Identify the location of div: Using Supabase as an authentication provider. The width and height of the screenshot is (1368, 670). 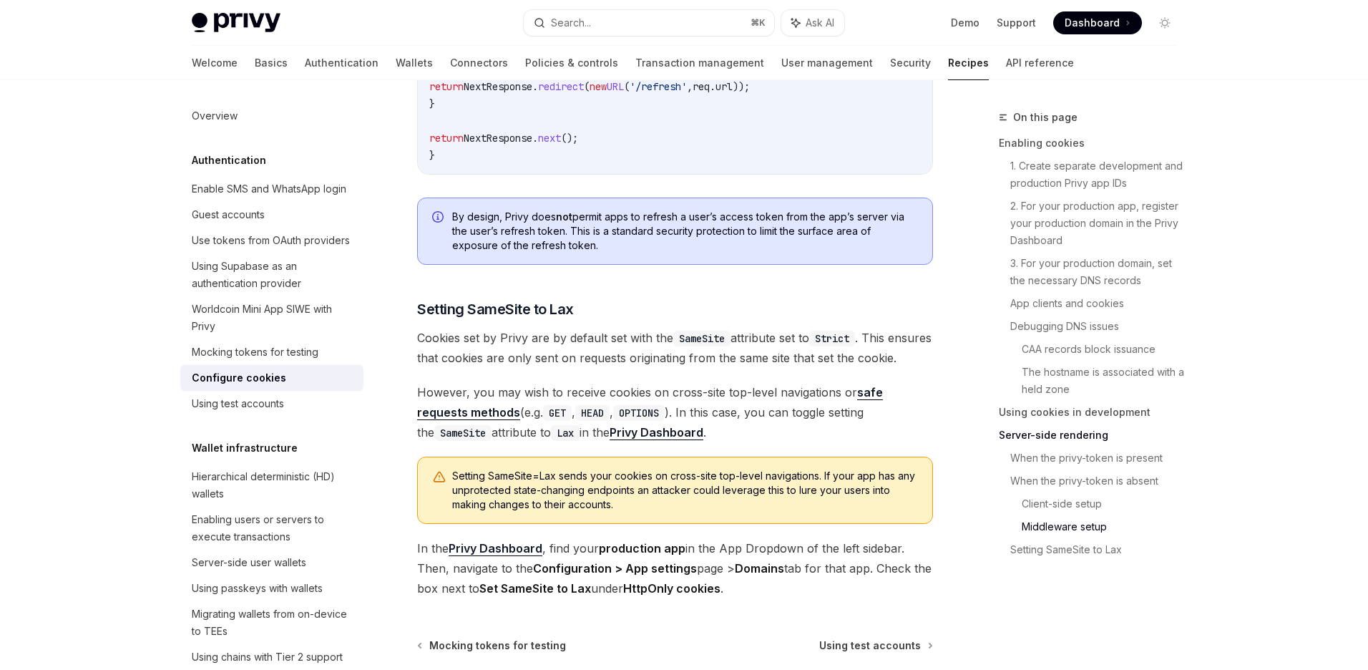
(273, 275).